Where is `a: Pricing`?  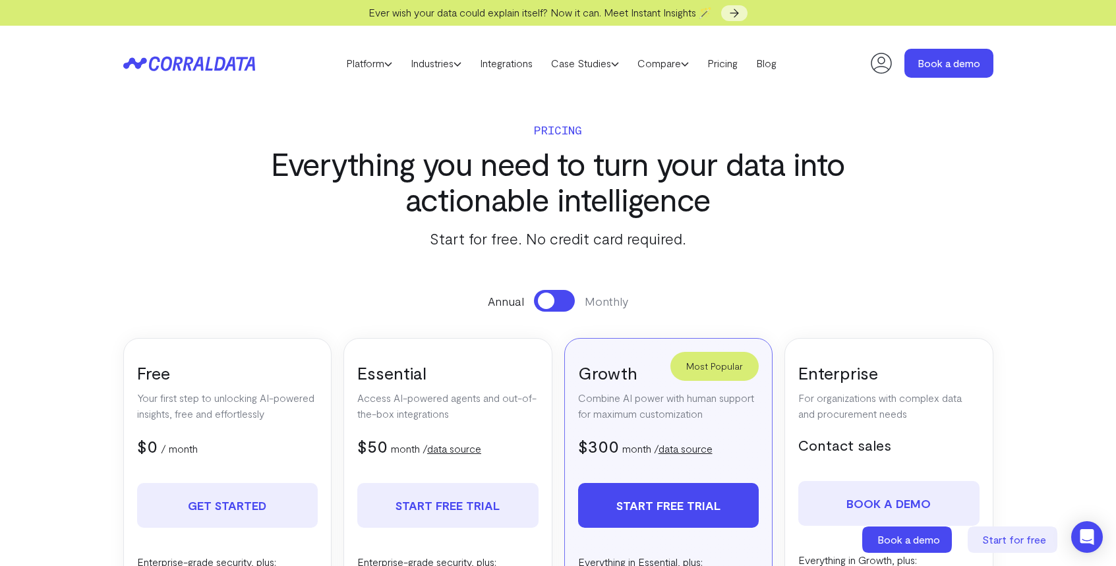 a: Pricing is located at coordinates (722, 63).